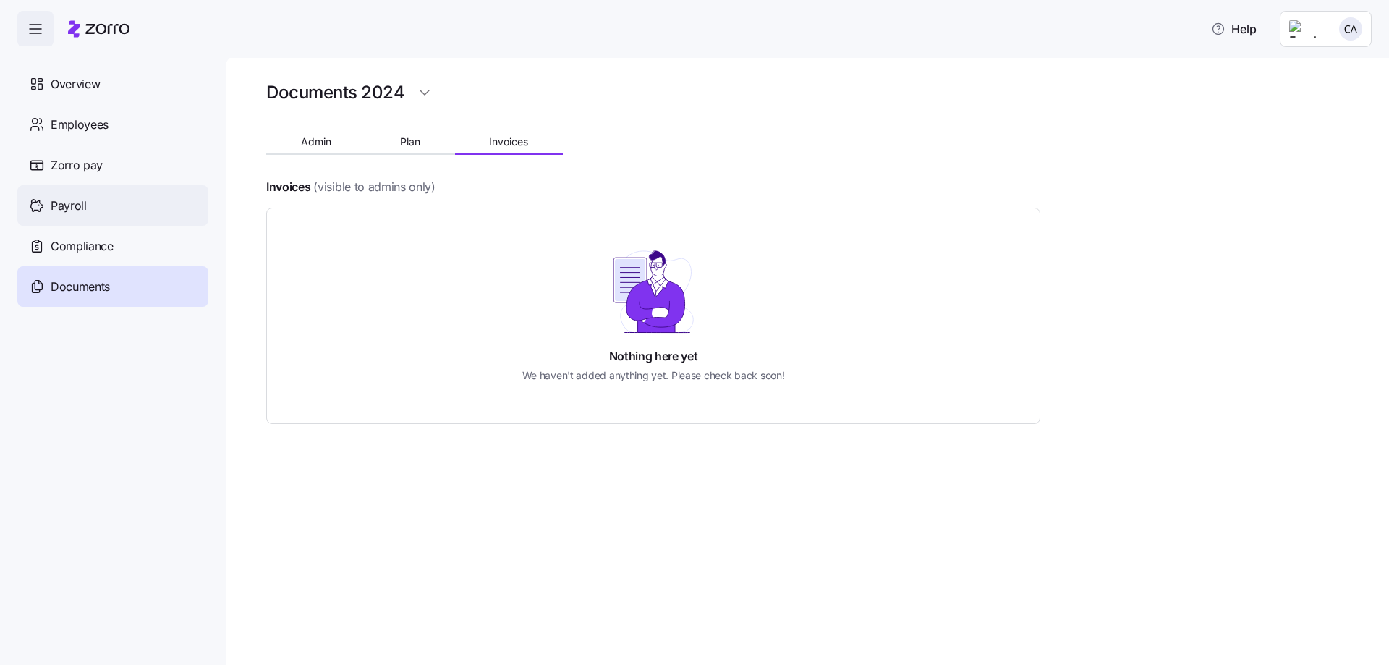  What do you see at coordinates (113, 124) in the screenshot?
I see `a: Employees` at bounding box center [113, 124].